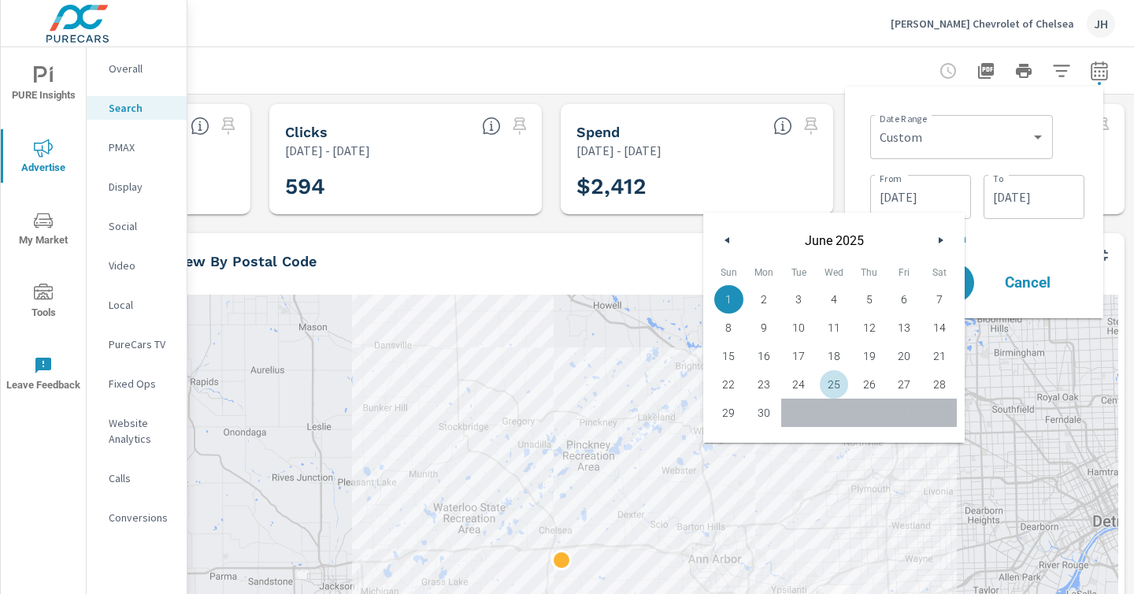 The image size is (1134, 594). Describe the element at coordinates (1024, 71) in the screenshot. I see `button: Print Report` at that location.